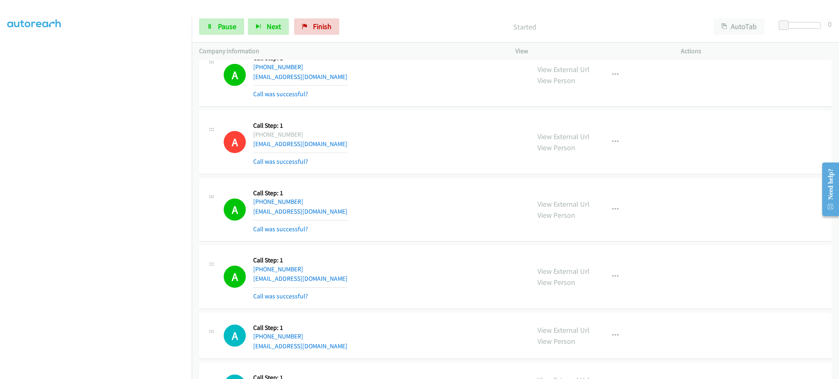  I want to click on p: Company Information, so click(350, 51).